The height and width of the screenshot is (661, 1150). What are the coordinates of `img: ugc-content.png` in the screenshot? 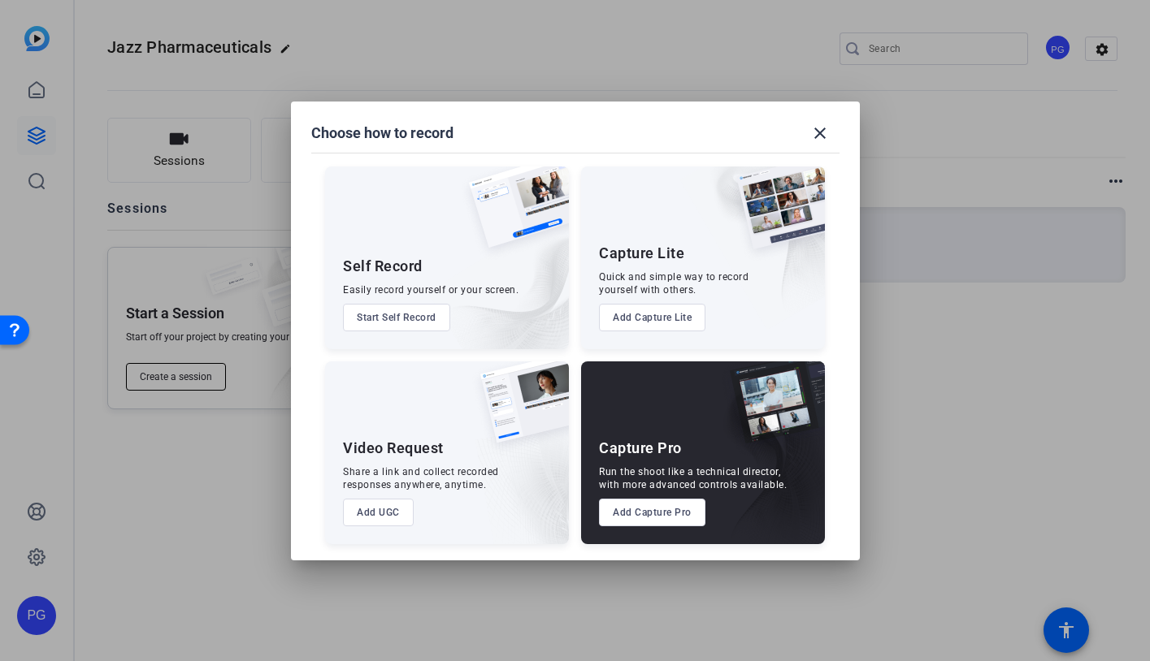 It's located at (518, 410).